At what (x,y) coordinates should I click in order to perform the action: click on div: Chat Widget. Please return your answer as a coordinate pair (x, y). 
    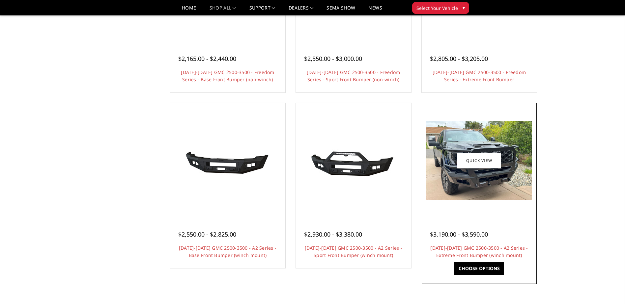
    Looking at the image, I should click on (608, 288).